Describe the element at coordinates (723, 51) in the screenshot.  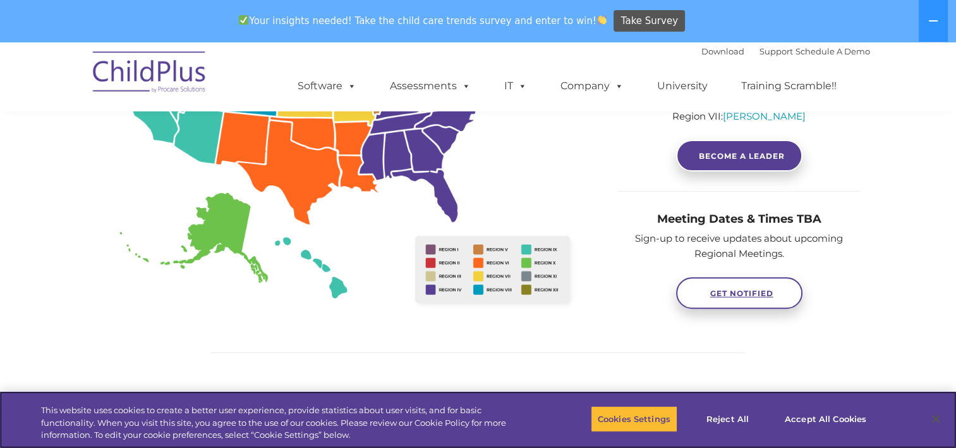
I see `a: Download` at that location.